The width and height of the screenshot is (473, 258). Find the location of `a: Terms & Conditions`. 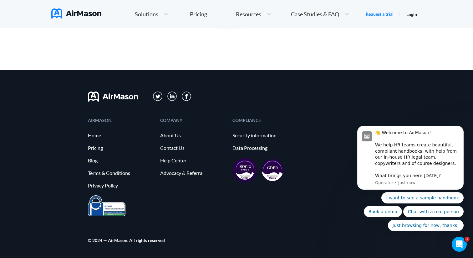

a: Terms & Conditions is located at coordinates (121, 173).